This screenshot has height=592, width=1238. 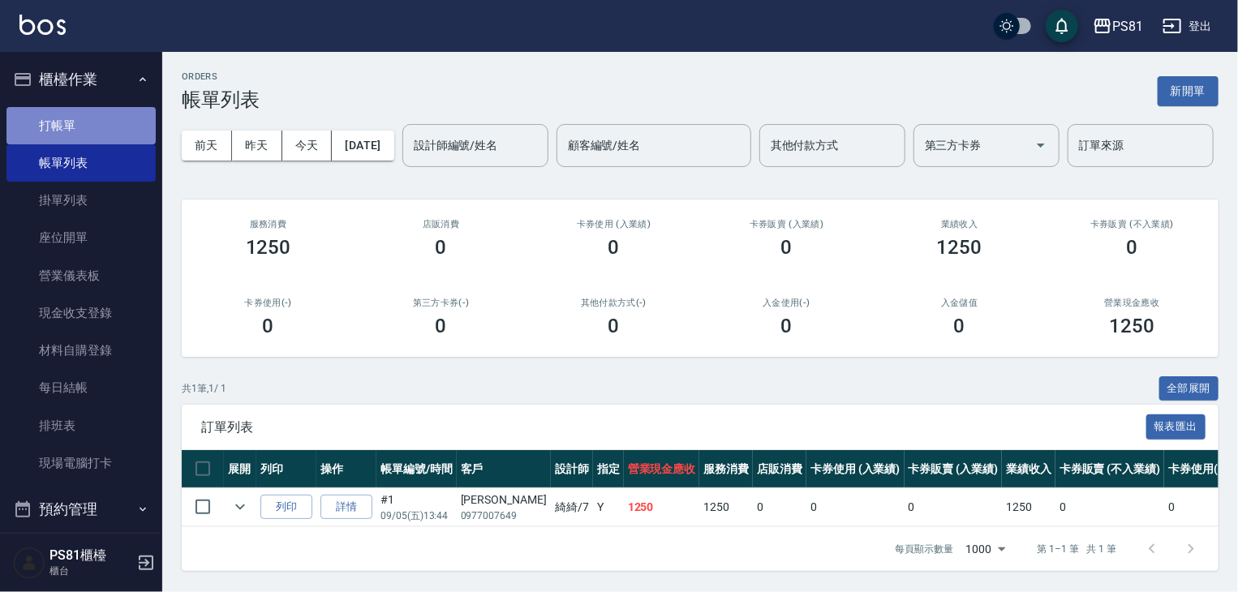 I want to click on button: 昨天, so click(x=257, y=145).